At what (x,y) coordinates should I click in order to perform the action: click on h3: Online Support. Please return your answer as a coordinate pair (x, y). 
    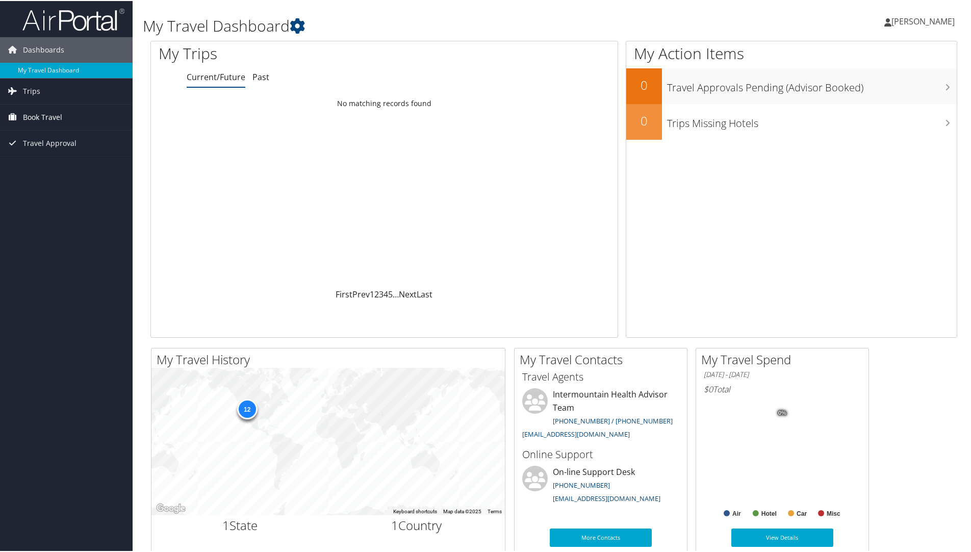
    Looking at the image, I should click on (601, 453).